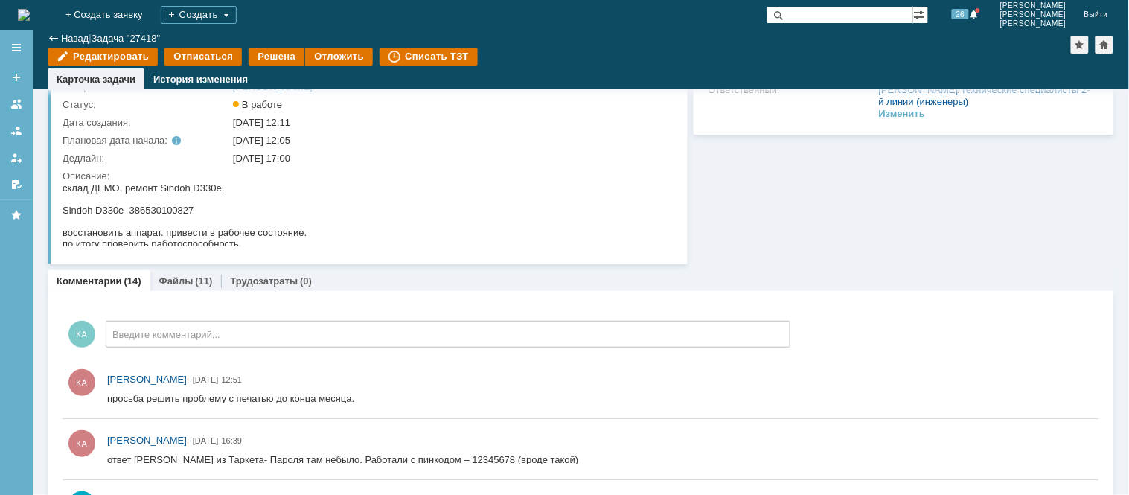  I want to click on div: (14), so click(132, 280).